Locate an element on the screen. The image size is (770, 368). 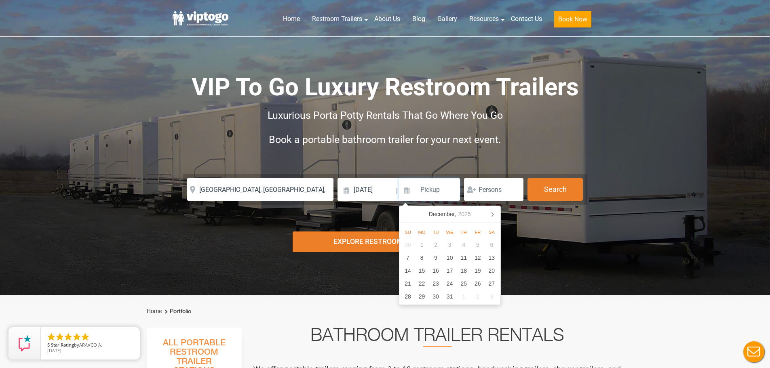
span: Star Rating is located at coordinates (62, 345).